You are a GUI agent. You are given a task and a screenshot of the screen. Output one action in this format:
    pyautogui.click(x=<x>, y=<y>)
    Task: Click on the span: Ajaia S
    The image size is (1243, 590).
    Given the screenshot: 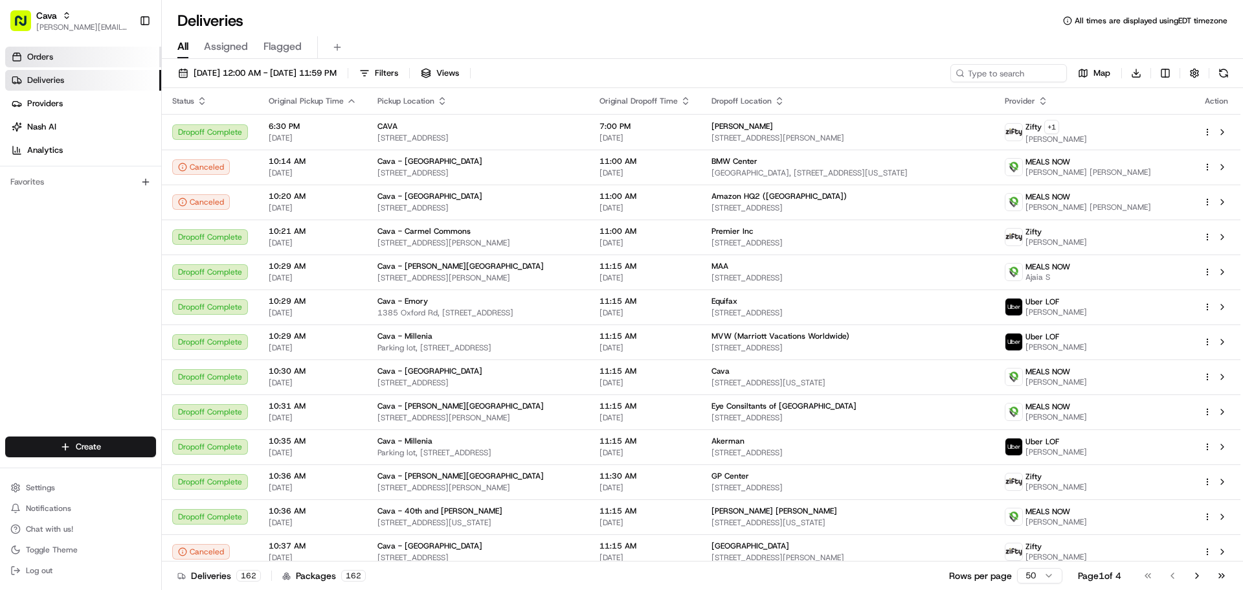 What is the action you would take?
    pyautogui.click(x=1047, y=277)
    